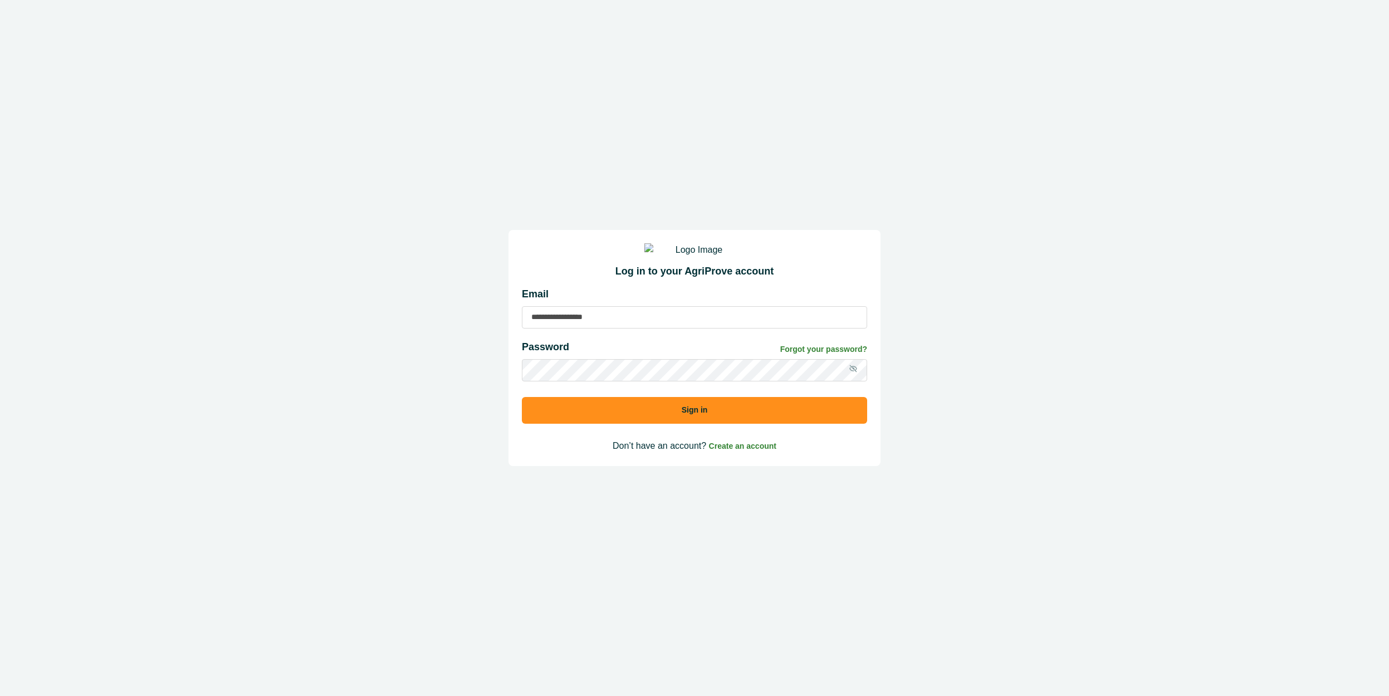 Image resolution: width=1389 pixels, height=696 pixels. Describe the element at coordinates (695, 446) in the screenshot. I see `p: Don’t have an account?` at that location.